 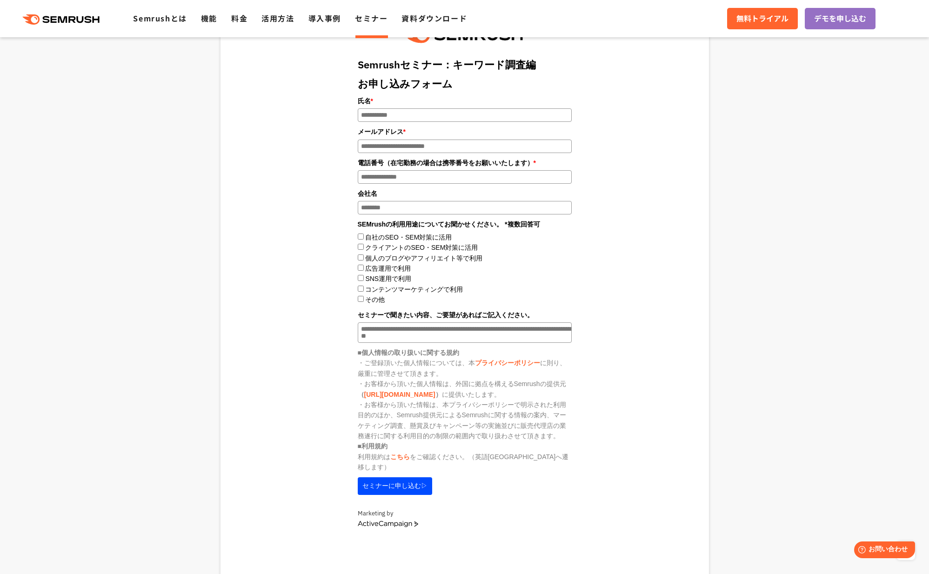 What do you see at coordinates (763, 19) in the screenshot?
I see `a: 無料トライアル` at bounding box center [763, 19].